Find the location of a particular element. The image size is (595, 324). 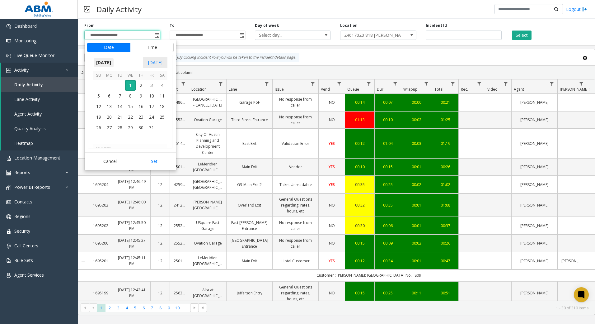

a: YES is located at coordinates (332, 261).